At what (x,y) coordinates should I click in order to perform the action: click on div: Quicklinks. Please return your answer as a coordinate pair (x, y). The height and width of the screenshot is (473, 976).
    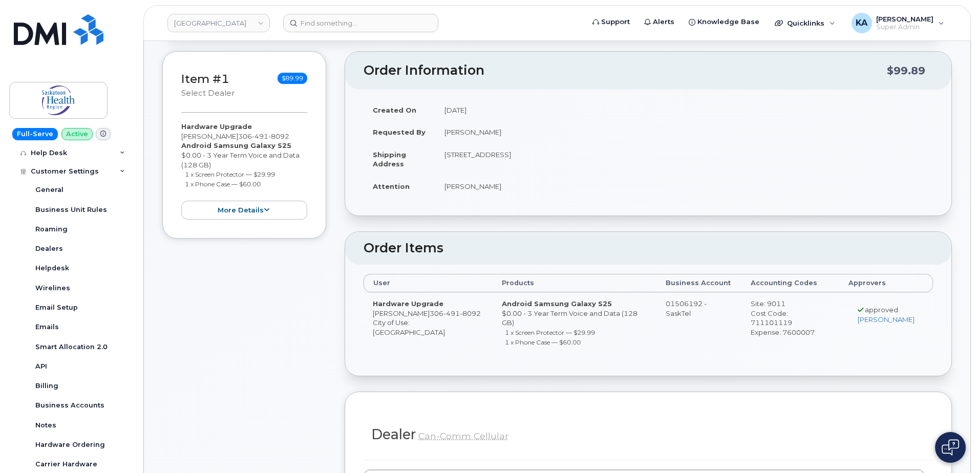
    Looking at the image, I should click on (805, 23).